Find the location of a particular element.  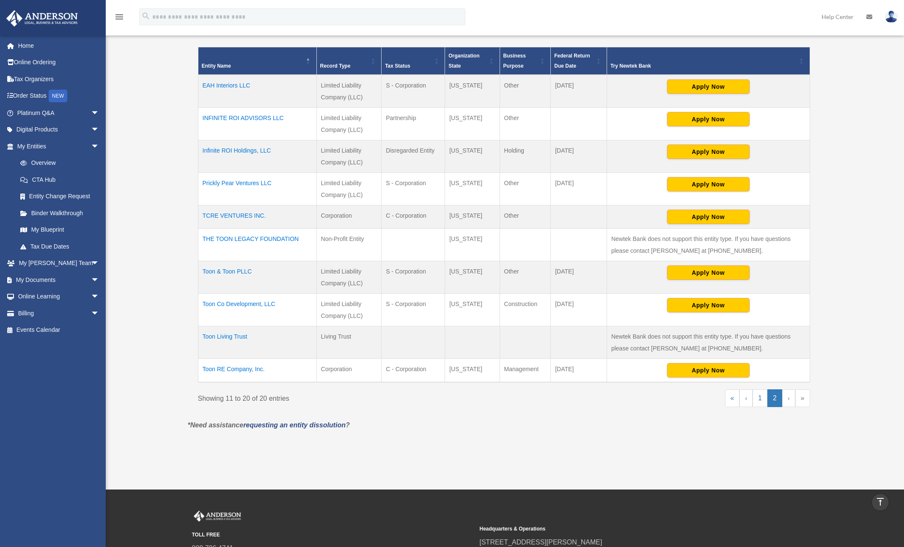

a: vertical_align_top is located at coordinates (880, 502).